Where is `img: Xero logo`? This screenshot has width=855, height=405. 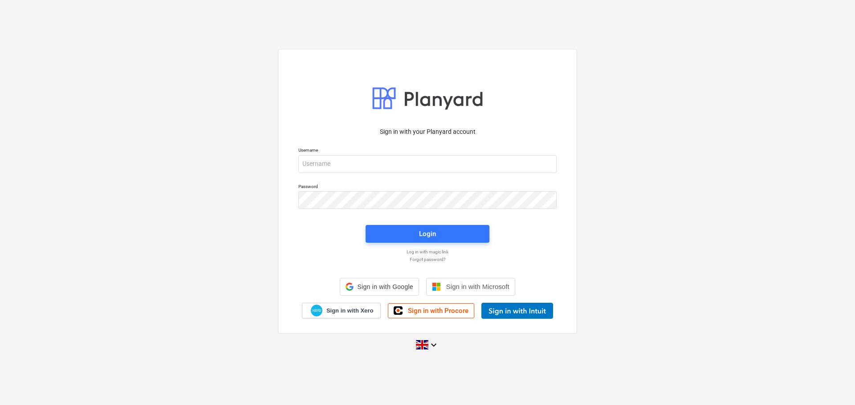 img: Xero logo is located at coordinates (316, 311).